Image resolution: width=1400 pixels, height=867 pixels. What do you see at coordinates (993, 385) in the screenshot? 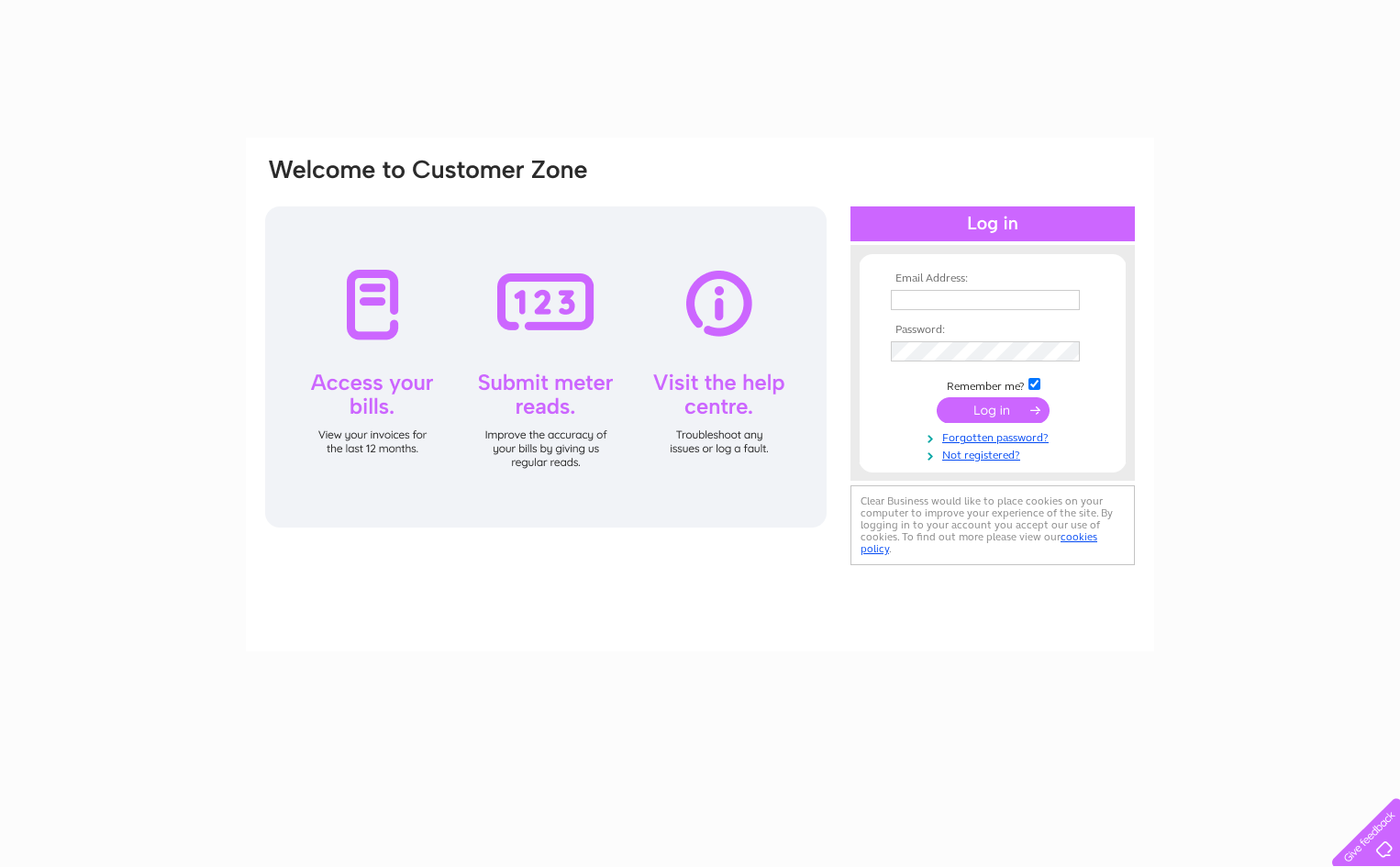
I see `td: Remember me?` at bounding box center [993, 385].